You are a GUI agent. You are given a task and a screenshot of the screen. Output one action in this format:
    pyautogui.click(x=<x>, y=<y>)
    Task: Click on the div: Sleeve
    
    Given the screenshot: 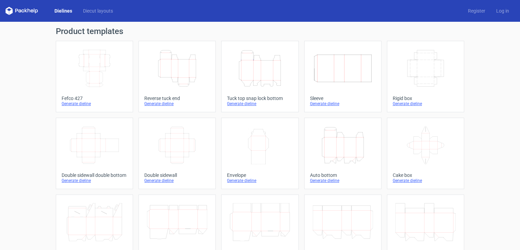 What is the action you would take?
    pyautogui.click(x=343, y=98)
    